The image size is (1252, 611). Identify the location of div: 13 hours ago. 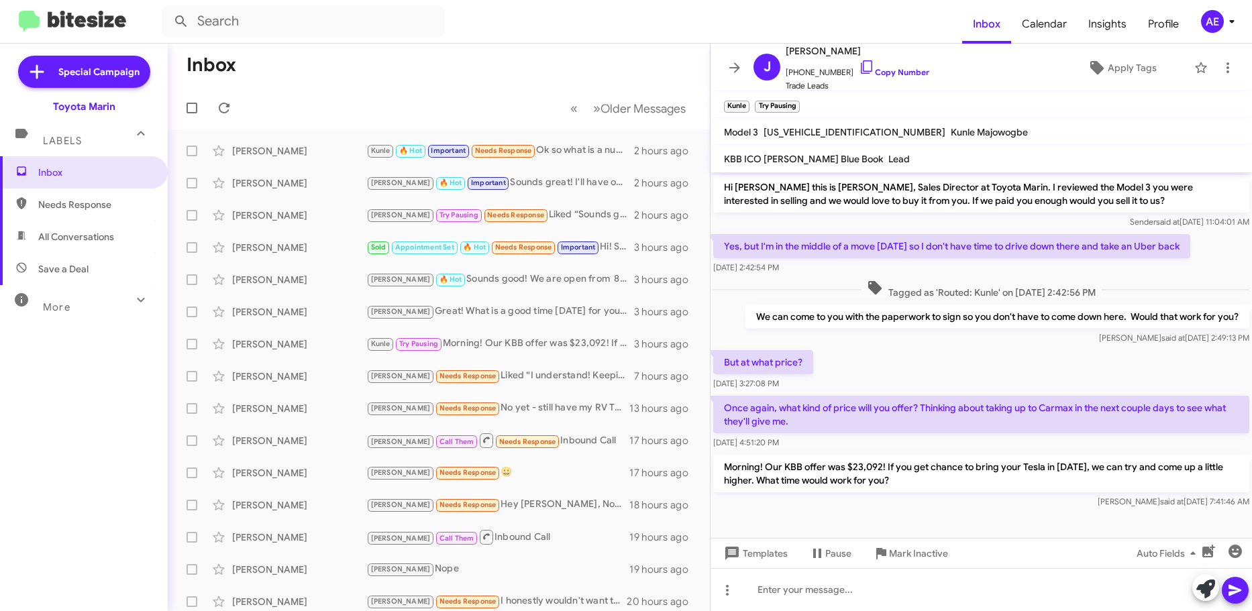
(664, 409).